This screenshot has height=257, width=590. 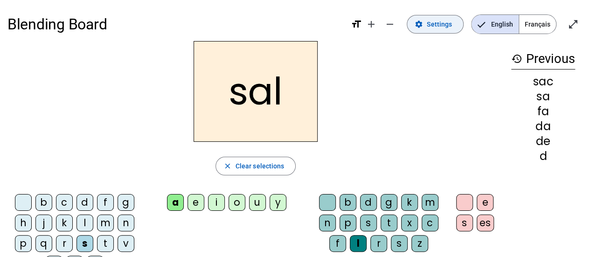 I want to click on span: Clear selections, so click(x=260, y=166).